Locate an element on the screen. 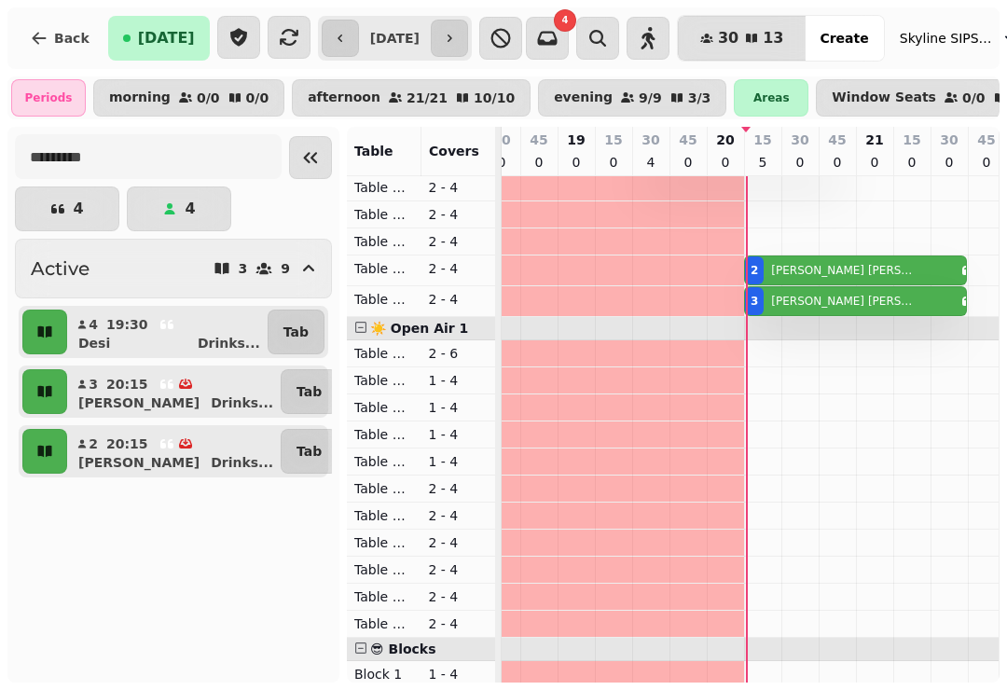 Image resolution: width=1007 pixels, height=690 pixels. p: 9 / 9 is located at coordinates (650, 98).